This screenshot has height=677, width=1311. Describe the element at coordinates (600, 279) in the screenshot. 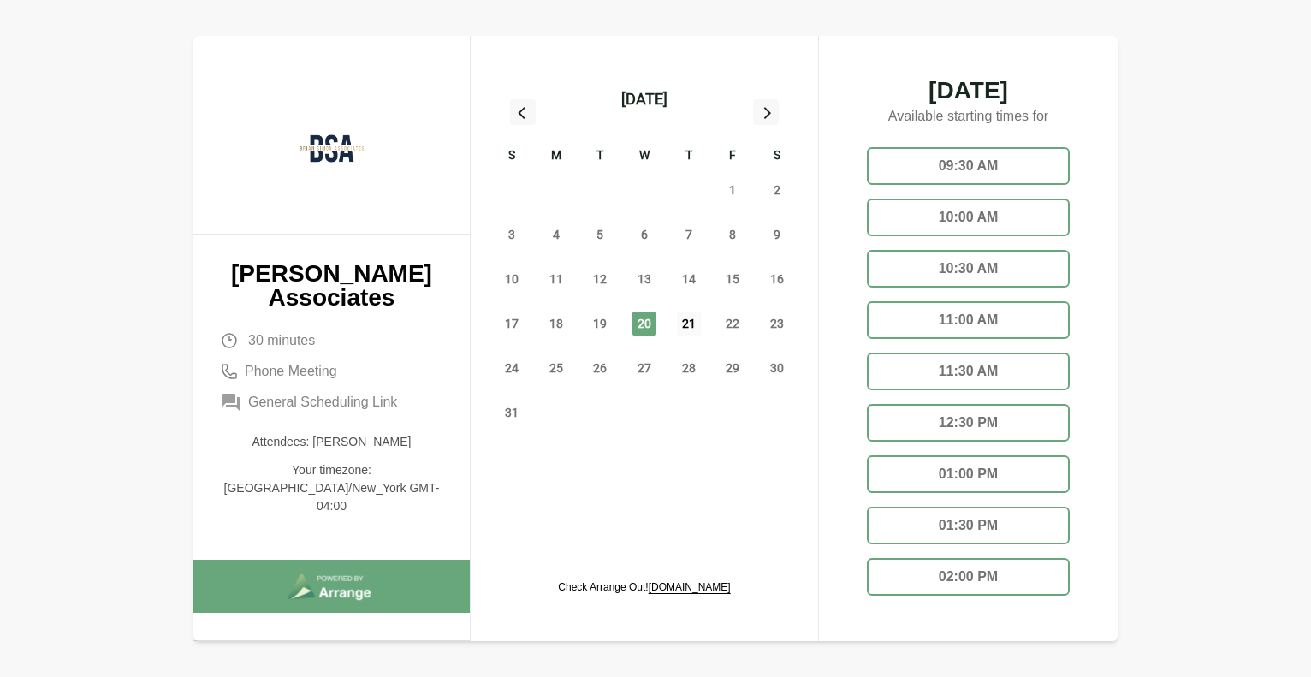

I see `span: Tuesday, August 12, 2025` at that location.